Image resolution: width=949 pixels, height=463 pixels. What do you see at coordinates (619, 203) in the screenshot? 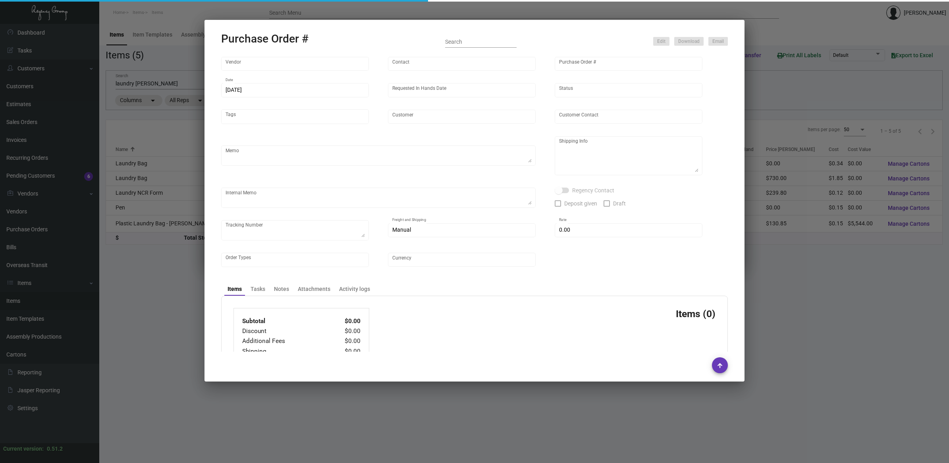
I see `span: Draft` at bounding box center [619, 203].